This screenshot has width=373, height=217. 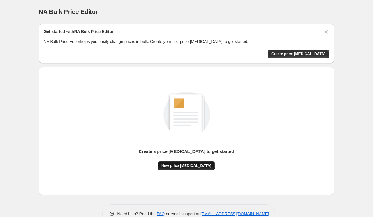 What do you see at coordinates (68, 12) in the screenshot?
I see `span: NA Bulk Price Editor` at bounding box center [68, 12].